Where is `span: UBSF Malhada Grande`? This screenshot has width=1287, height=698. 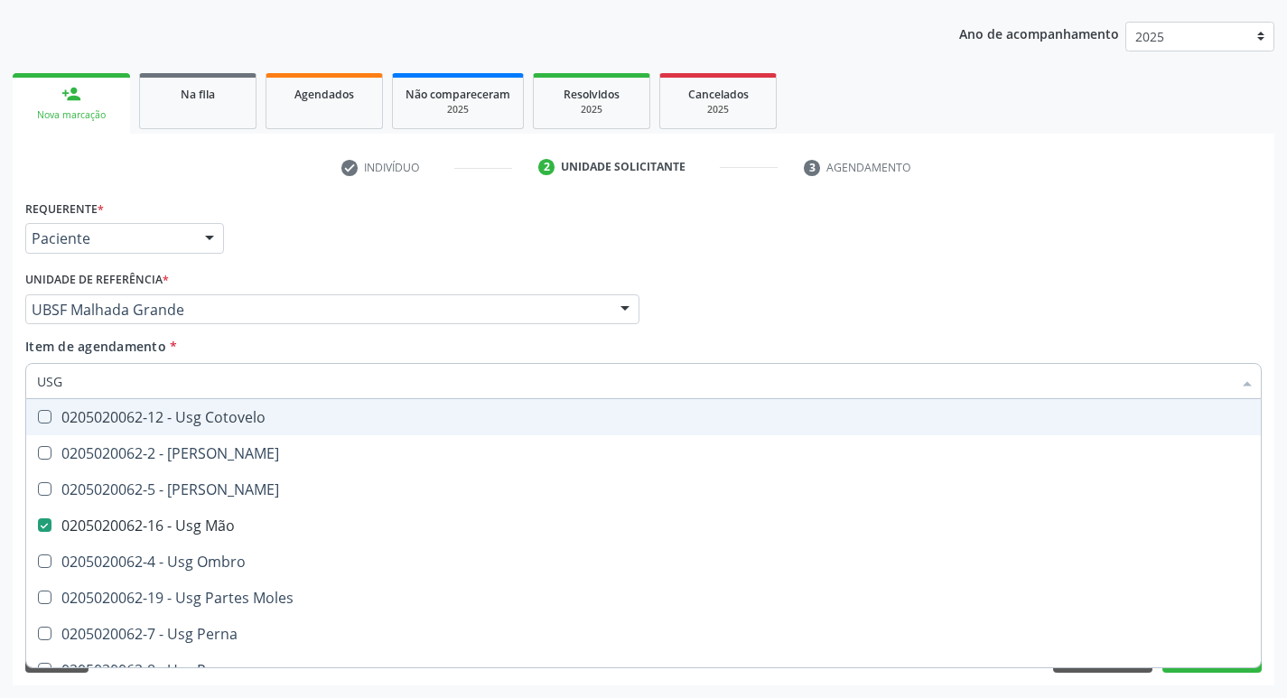 span: UBSF Malhada Grande is located at coordinates (317, 310).